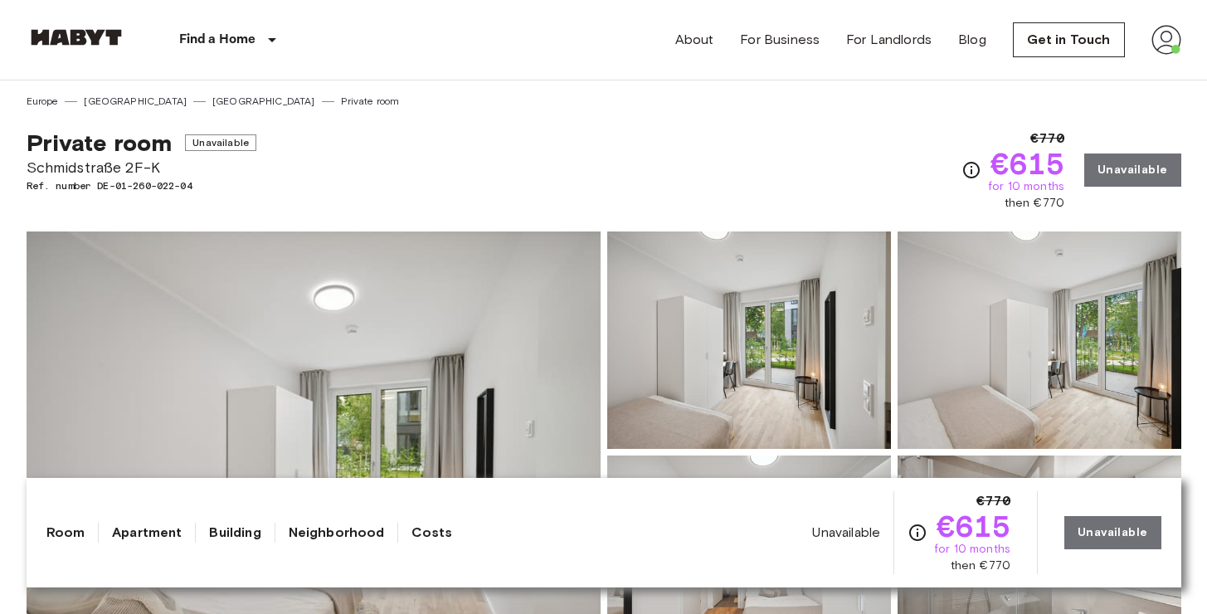  What do you see at coordinates (972, 40) in the screenshot?
I see `a: Blog` at bounding box center [972, 40].